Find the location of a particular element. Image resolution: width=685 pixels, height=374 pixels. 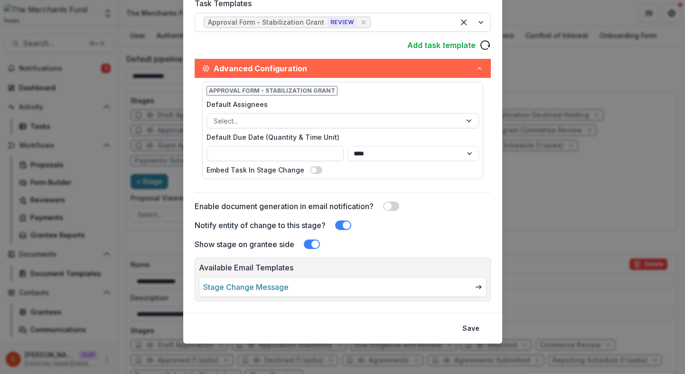

span: REVIEW is located at coordinates (342, 22).